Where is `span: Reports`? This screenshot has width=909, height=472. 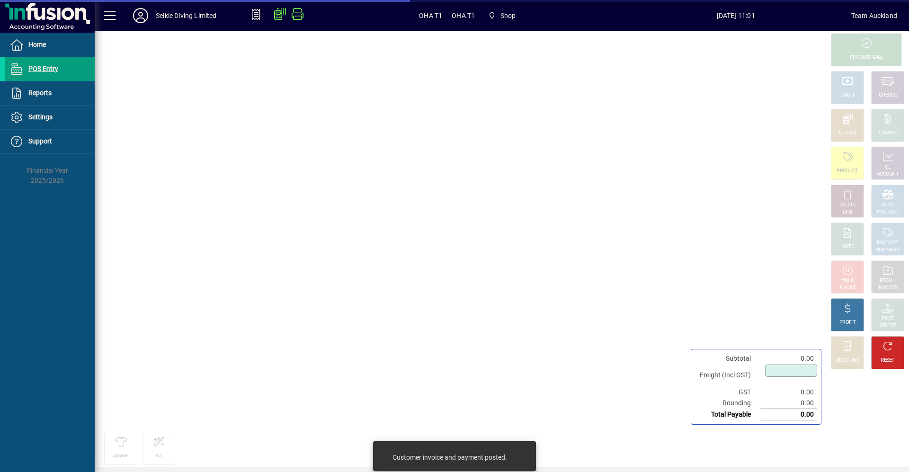
span: Reports is located at coordinates (40, 93).